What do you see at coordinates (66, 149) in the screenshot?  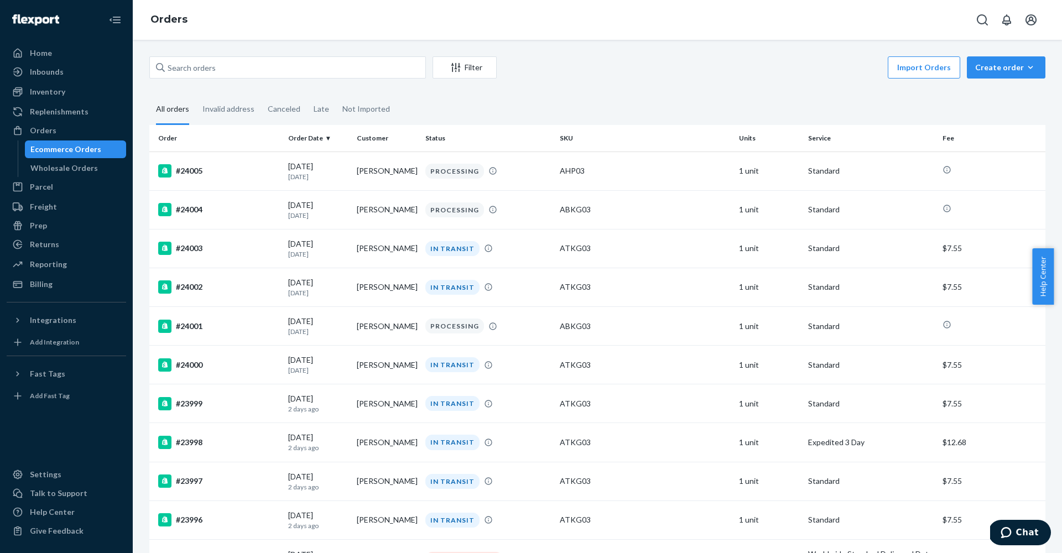 I see `div: Ecommerce Orders` at bounding box center [66, 149].